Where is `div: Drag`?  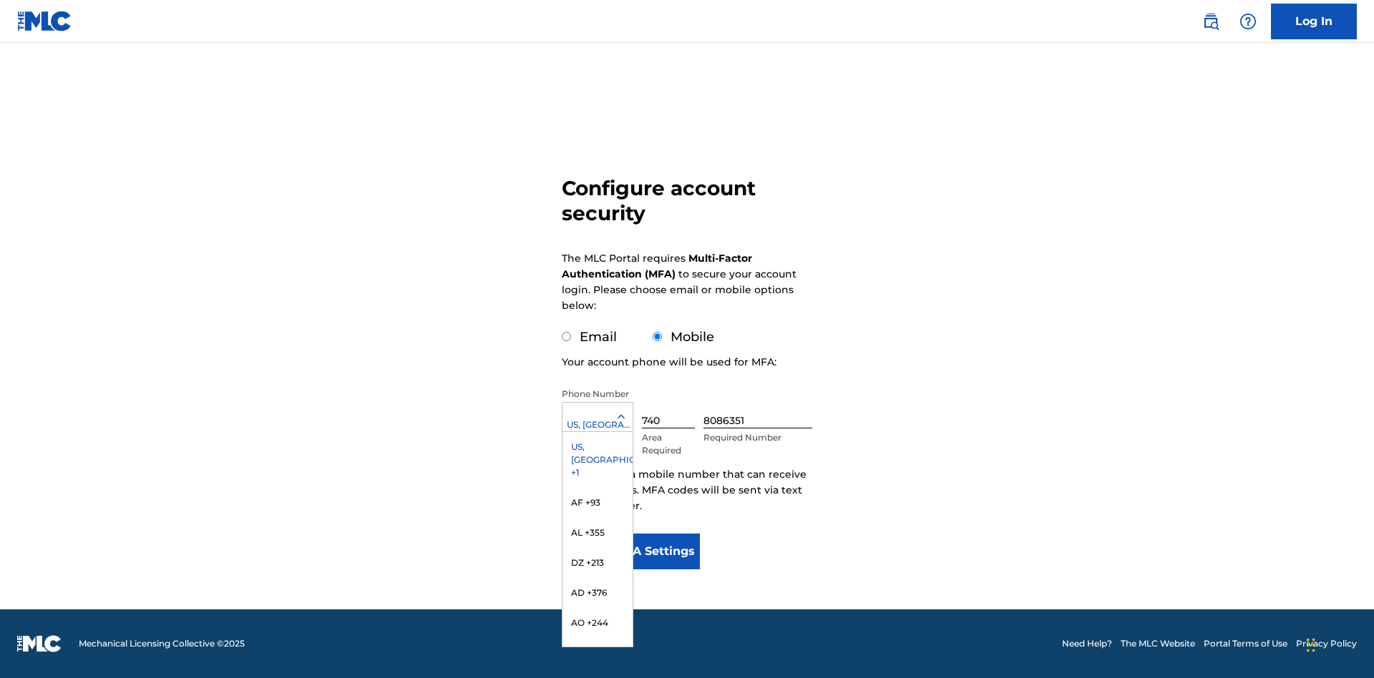 div: Drag is located at coordinates (1311, 646).